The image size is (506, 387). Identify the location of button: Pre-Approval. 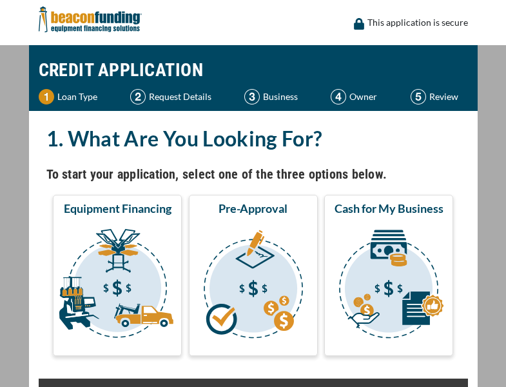
(253, 275).